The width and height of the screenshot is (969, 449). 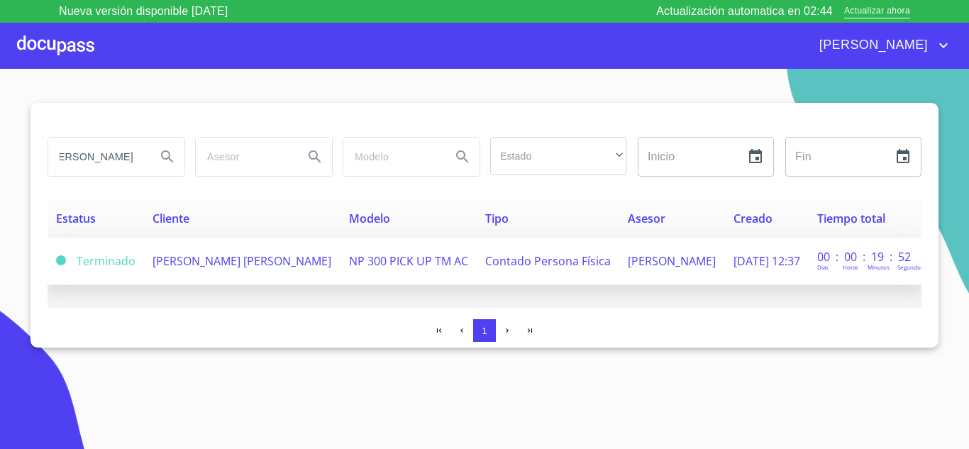 I want to click on p: Horas, so click(x=850, y=267).